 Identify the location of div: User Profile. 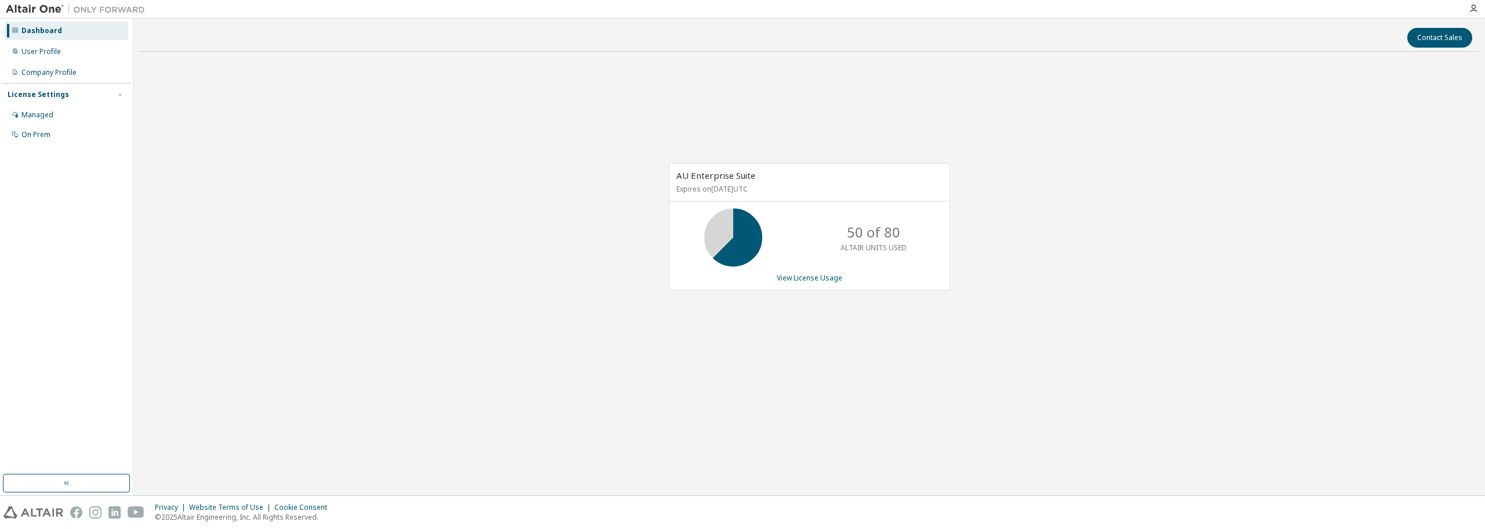
(41, 52).